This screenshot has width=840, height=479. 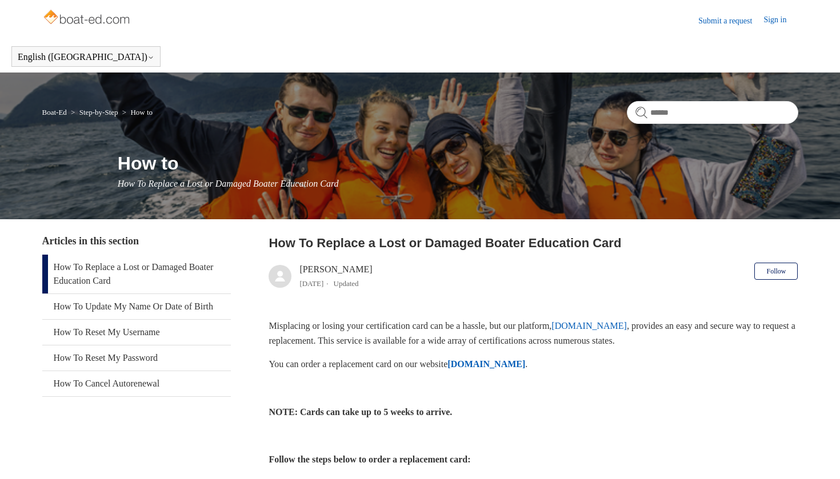 What do you see at coordinates (369, 459) in the screenshot?
I see `strong: Follow the steps below to order a replacement card:` at bounding box center [369, 459].